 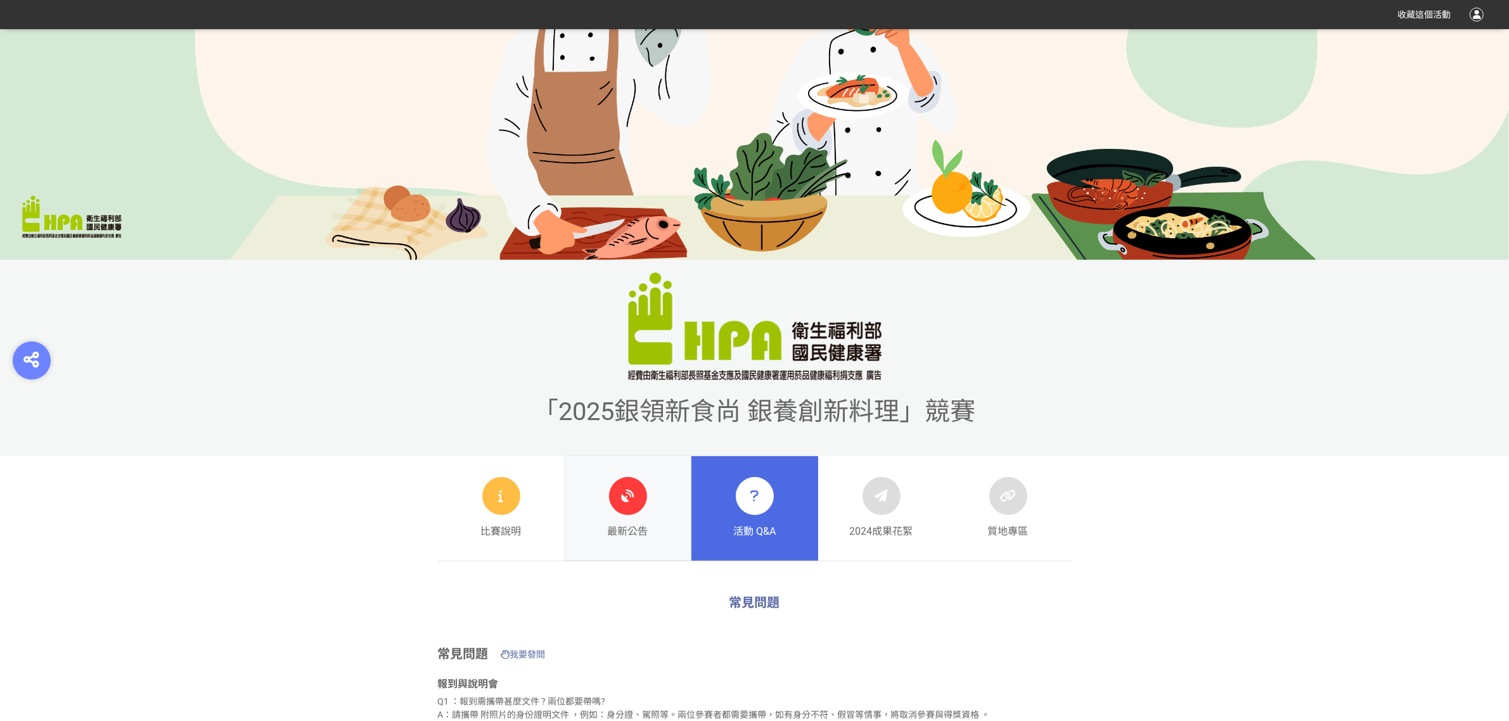 What do you see at coordinates (755, 418) in the screenshot?
I see `a: 「2025銀領新食尚 銀養創新料理」競賽` at bounding box center [755, 418].